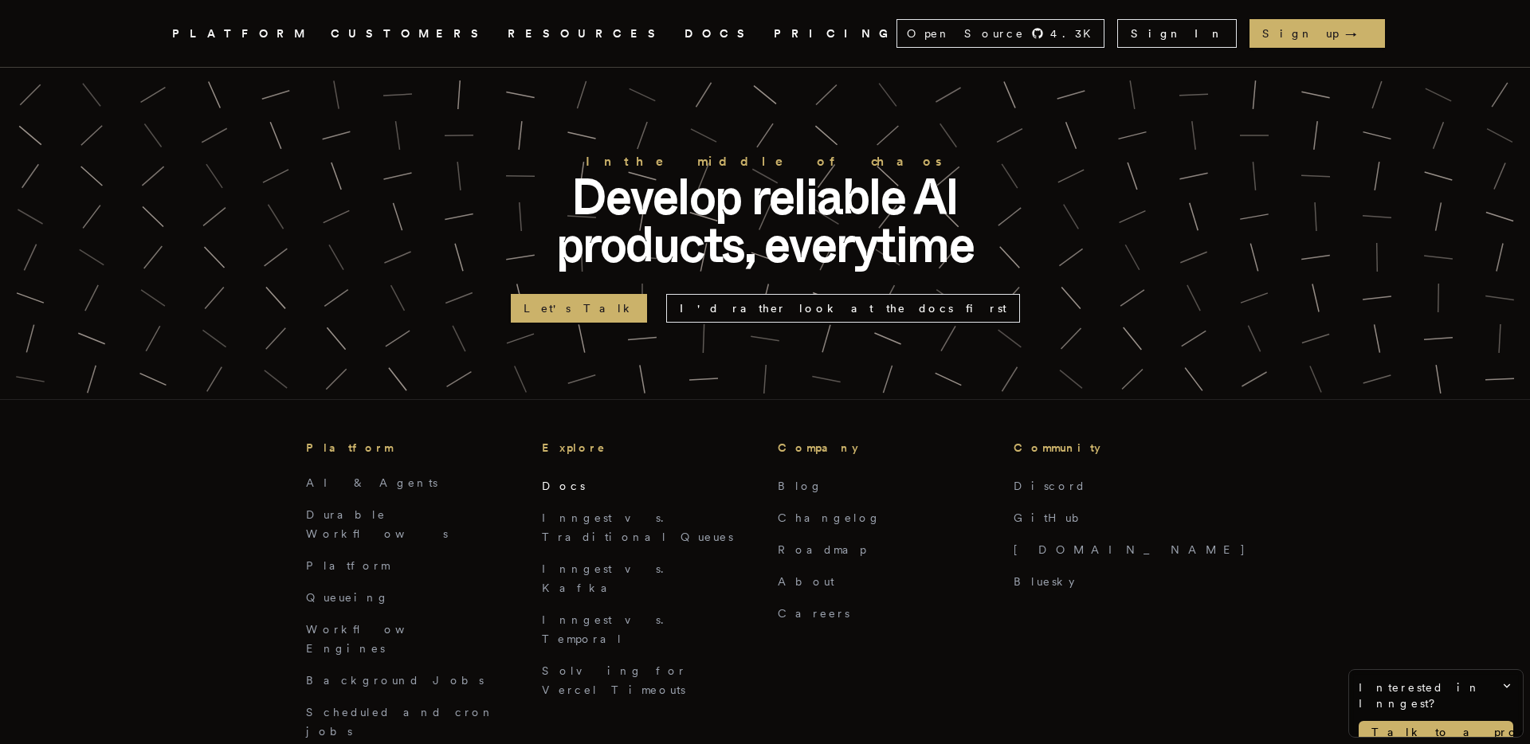 Image resolution: width=1530 pixels, height=744 pixels. I want to click on a: Sign In, so click(1177, 33).